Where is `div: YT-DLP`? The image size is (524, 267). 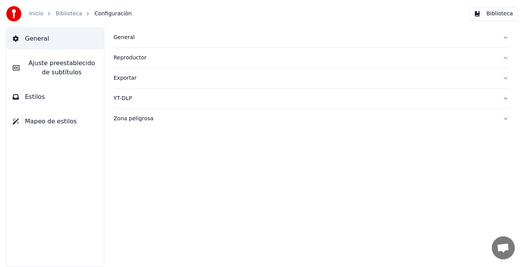 div: YT-DLP is located at coordinates (305, 99).